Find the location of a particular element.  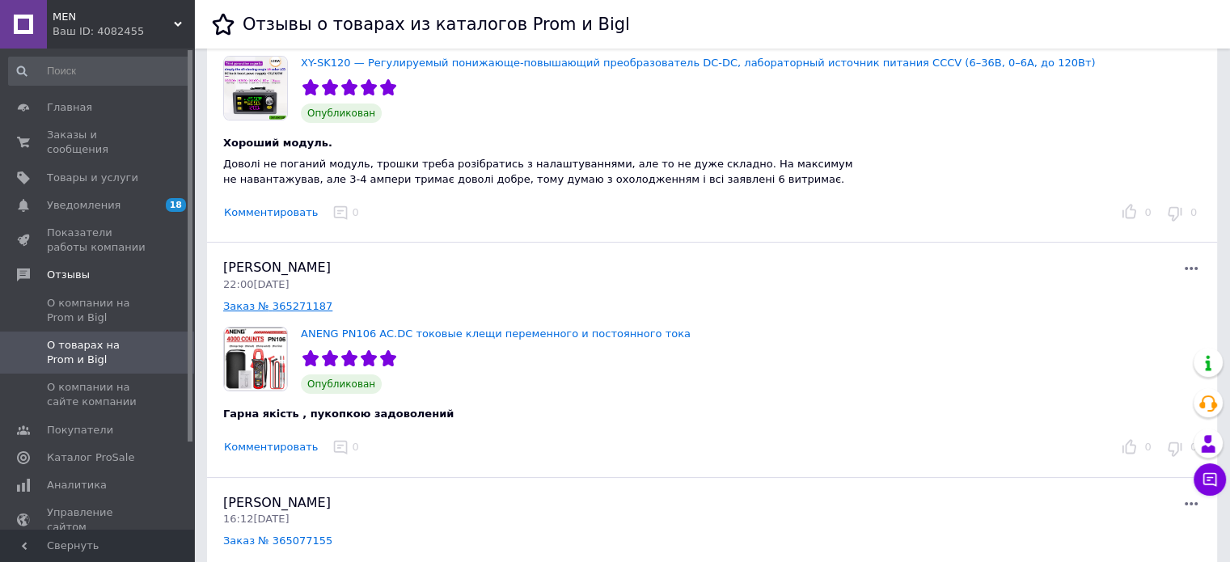

span: Товары и услуги is located at coordinates (92, 178).